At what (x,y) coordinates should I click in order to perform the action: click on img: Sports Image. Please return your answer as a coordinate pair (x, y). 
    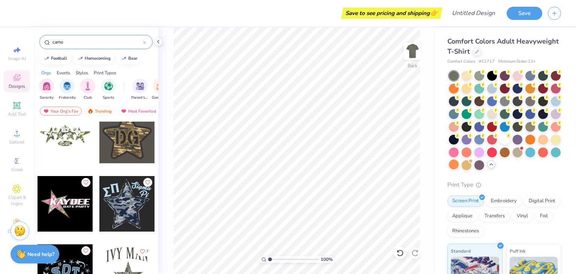
    Looking at the image, I should click on (108, 86).